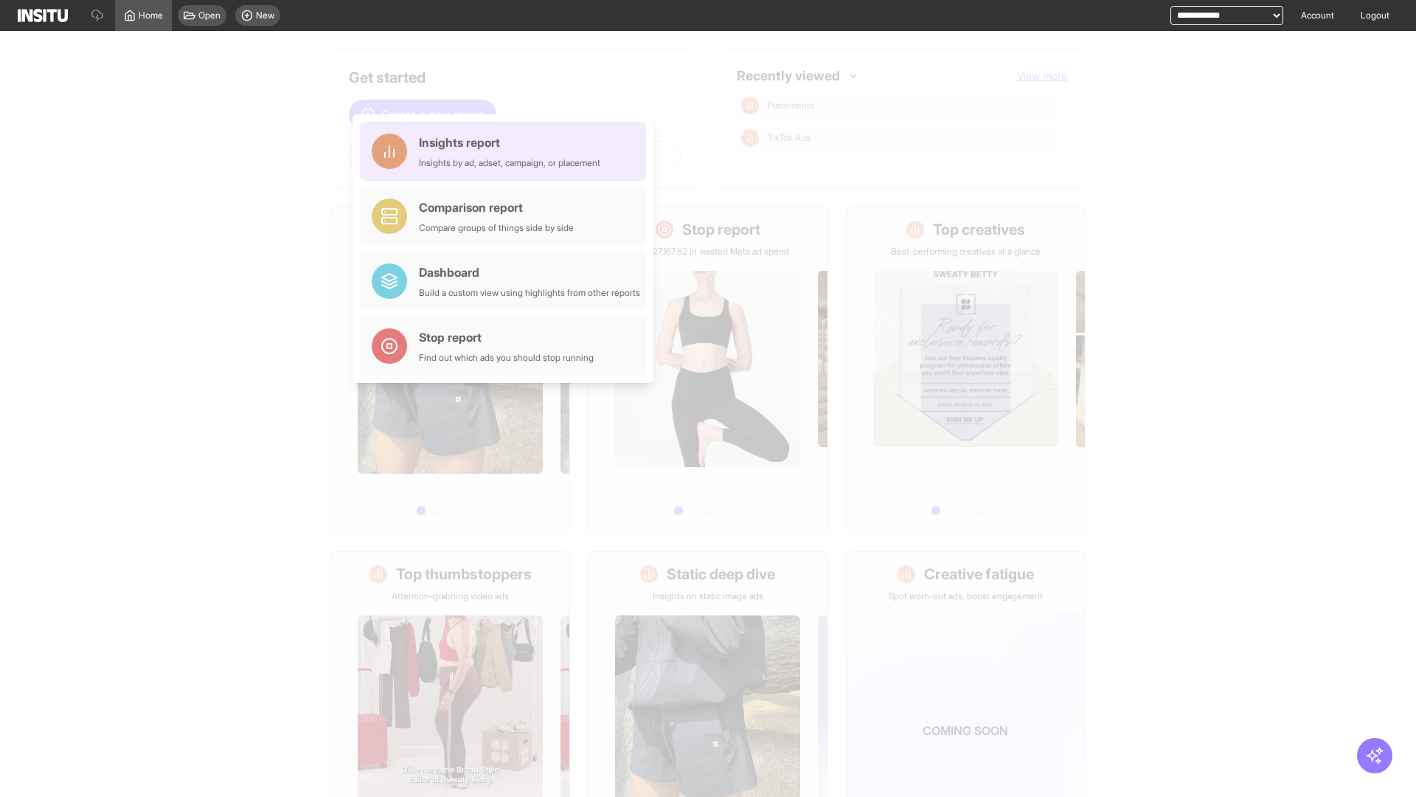  What do you see at coordinates (150, 15) in the screenshot?
I see `span: Home` at bounding box center [150, 15].